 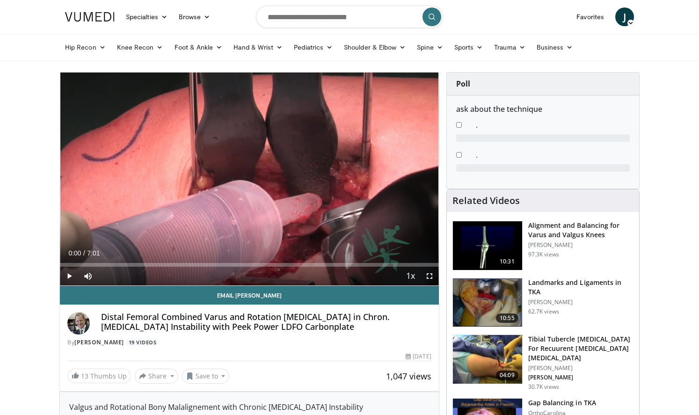 I want to click on a: Knee Recon, so click(x=140, y=47).